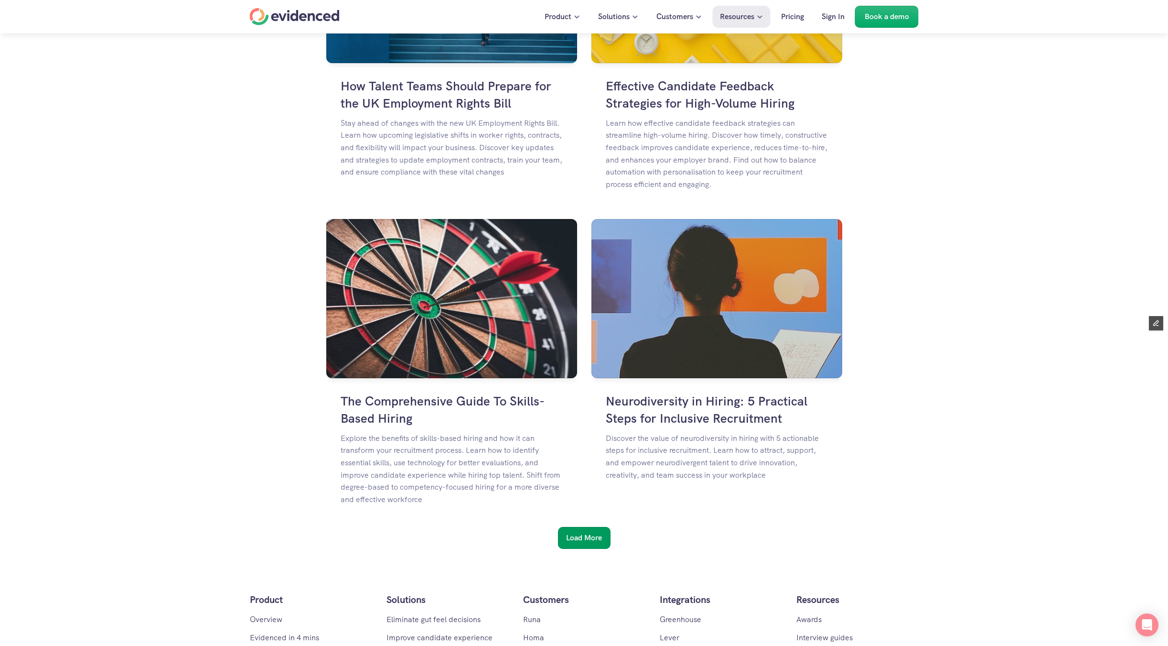  I want to click on p: Customers, so click(675, 17).